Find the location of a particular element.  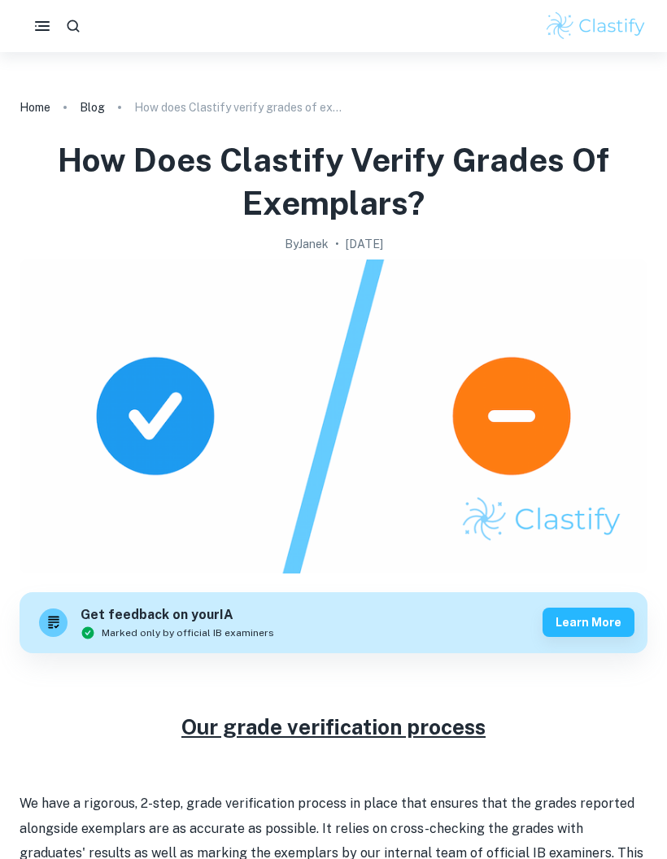

u: Our grade verification process is located at coordinates (334, 727).